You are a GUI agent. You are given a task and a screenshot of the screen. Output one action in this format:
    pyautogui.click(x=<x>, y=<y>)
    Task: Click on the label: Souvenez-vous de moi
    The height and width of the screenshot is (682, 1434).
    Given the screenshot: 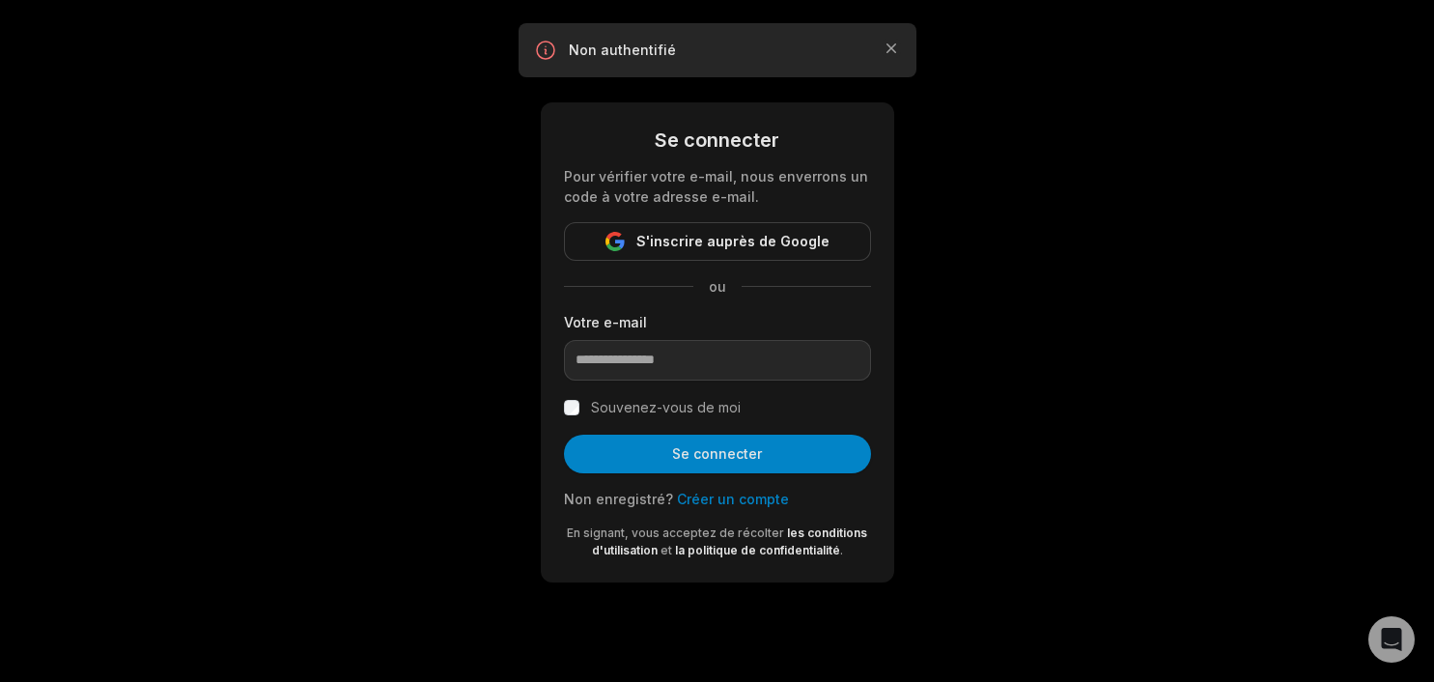 What is the action you would take?
    pyautogui.click(x=665, y=407)
    